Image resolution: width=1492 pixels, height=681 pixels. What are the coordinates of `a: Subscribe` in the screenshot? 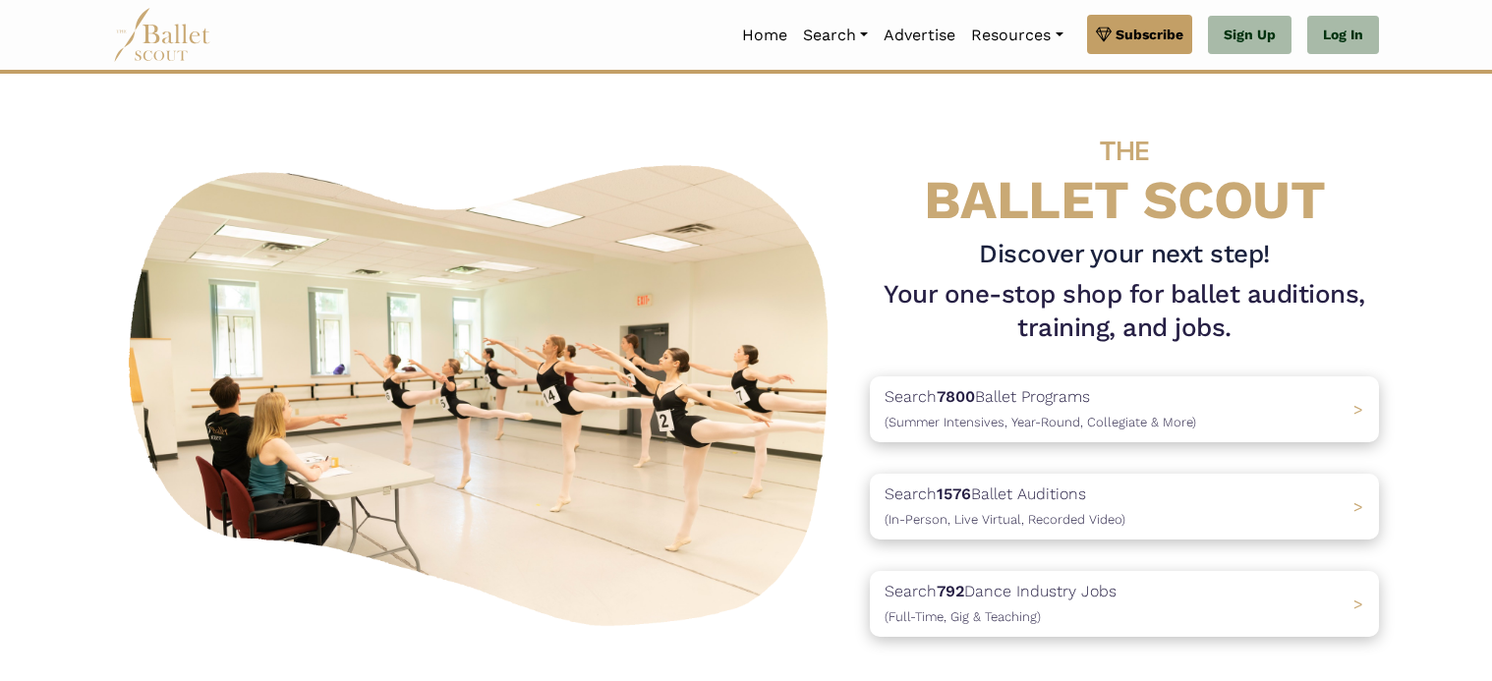 It's located at (1139, 34).